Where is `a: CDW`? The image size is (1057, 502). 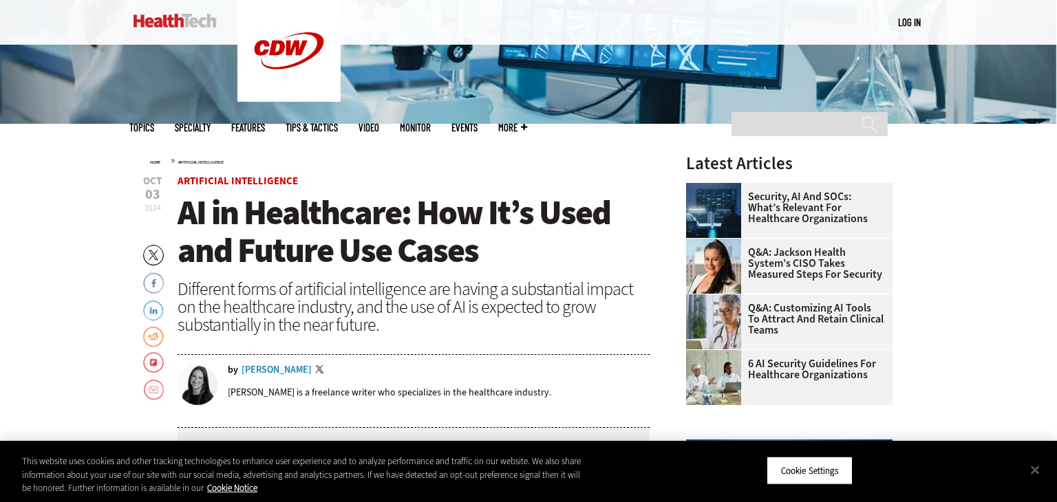 a: CDW is located at coordinates (289, 98).